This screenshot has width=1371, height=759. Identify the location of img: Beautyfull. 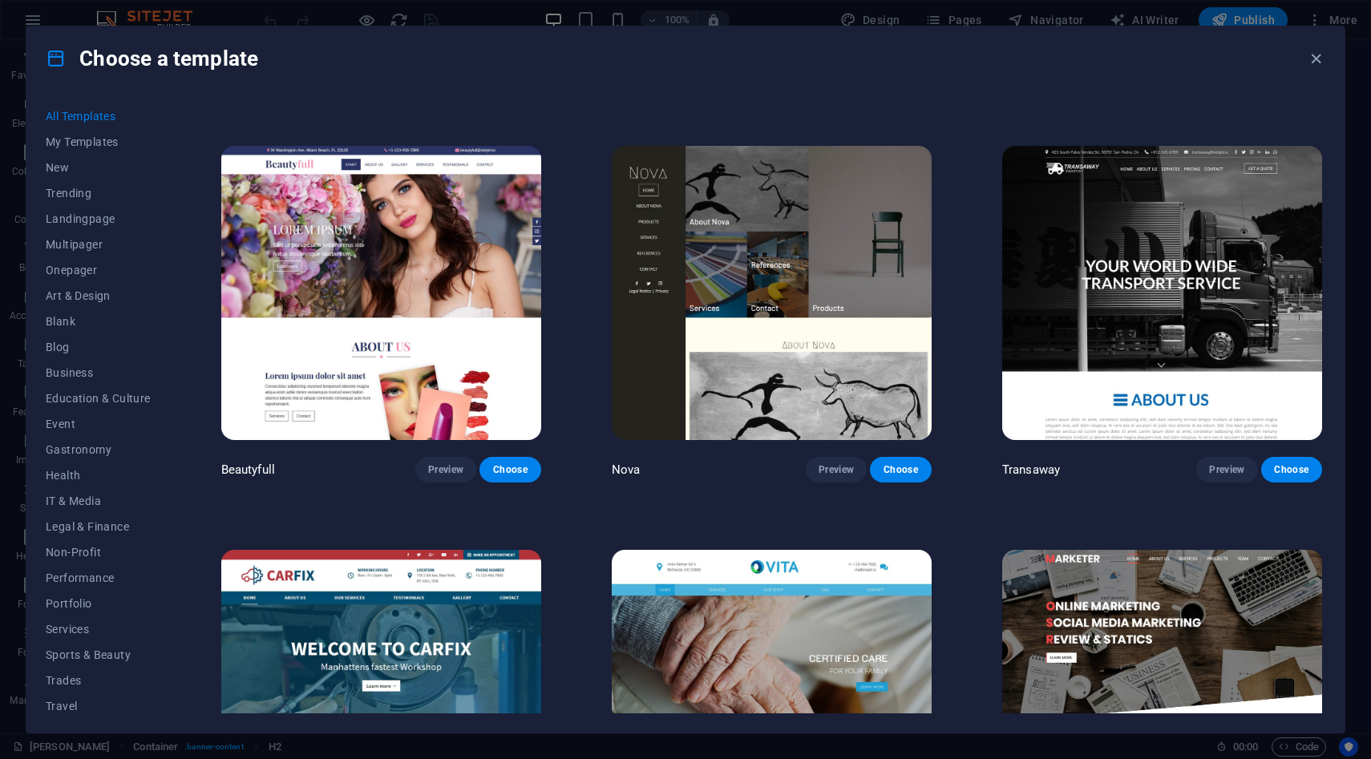
(381, 293).